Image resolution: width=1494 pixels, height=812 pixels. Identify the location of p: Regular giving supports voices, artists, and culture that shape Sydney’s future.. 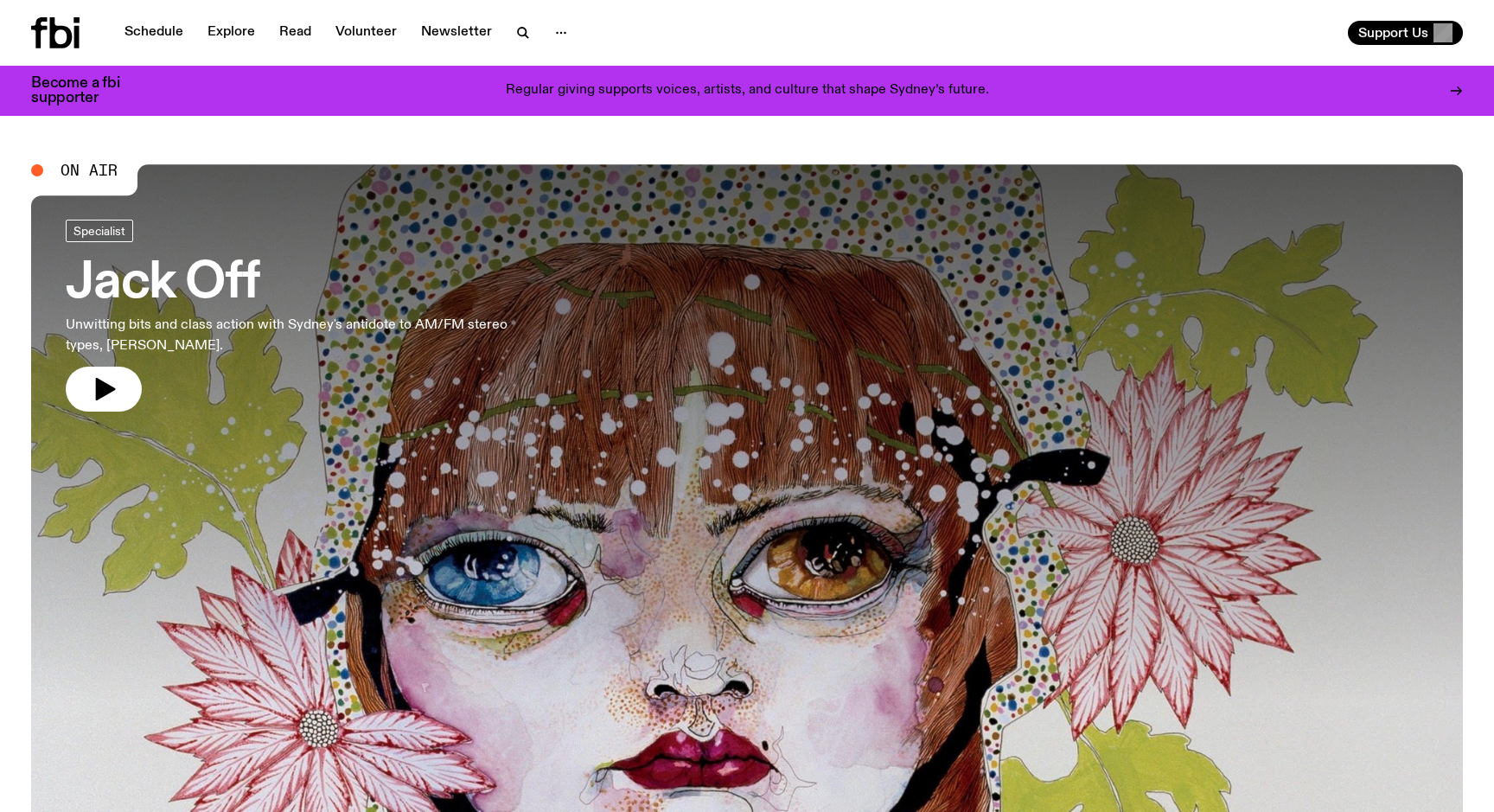
(747, 91).